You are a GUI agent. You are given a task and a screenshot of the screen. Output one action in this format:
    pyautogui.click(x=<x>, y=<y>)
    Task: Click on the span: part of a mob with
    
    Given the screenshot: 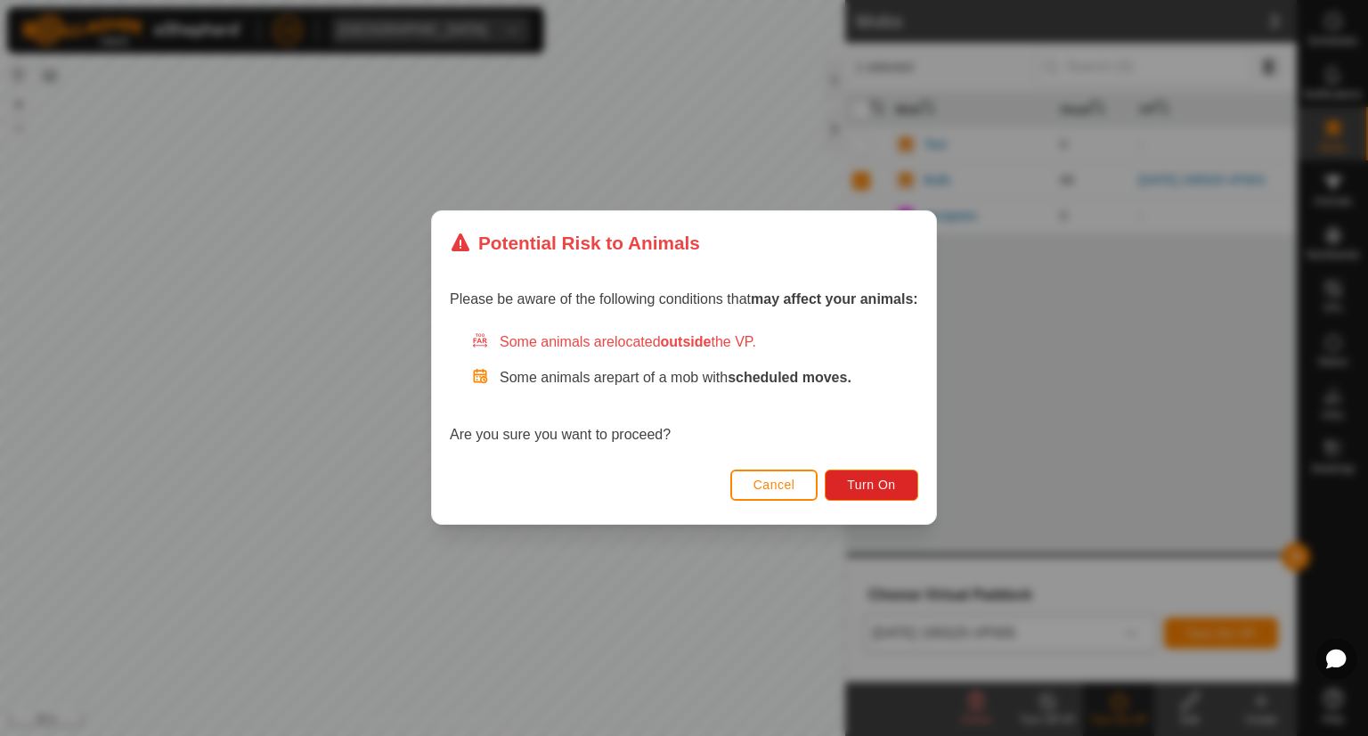 What is the action you would take?
    pyautogui.click(x=733, y=378)
    